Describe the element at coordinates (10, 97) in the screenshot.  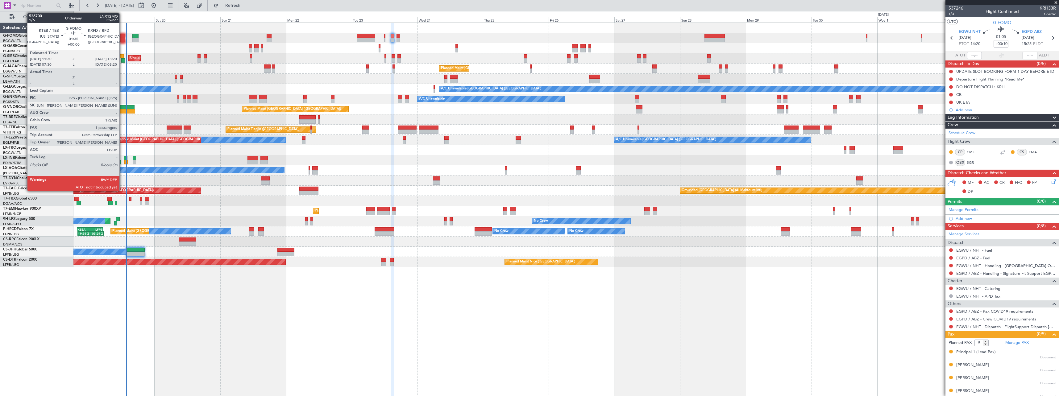
I see `span: G-ENRG` at that location.